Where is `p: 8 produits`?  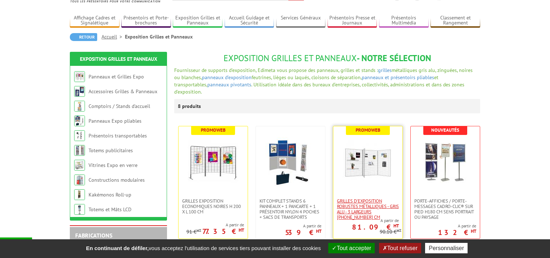 p: 8 produits is located at coordinates (191, 106).